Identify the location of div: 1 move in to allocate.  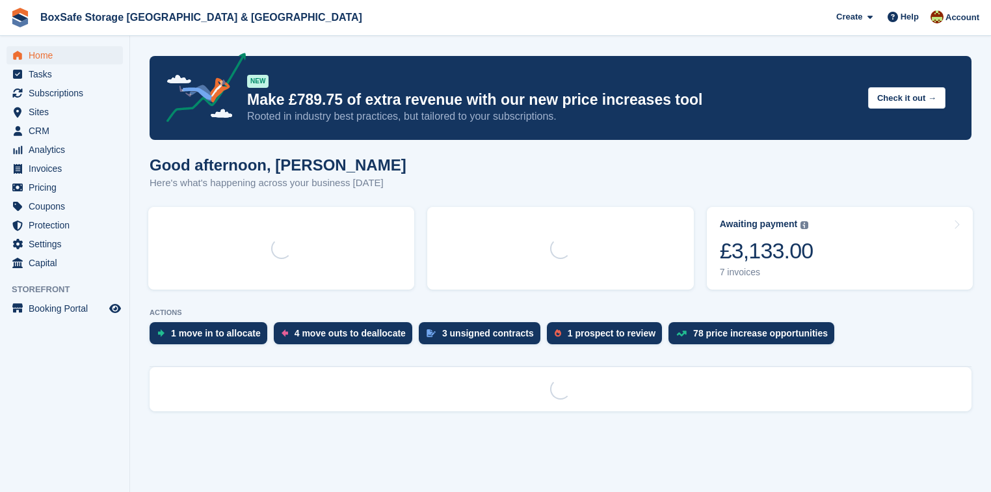
(216, 333).